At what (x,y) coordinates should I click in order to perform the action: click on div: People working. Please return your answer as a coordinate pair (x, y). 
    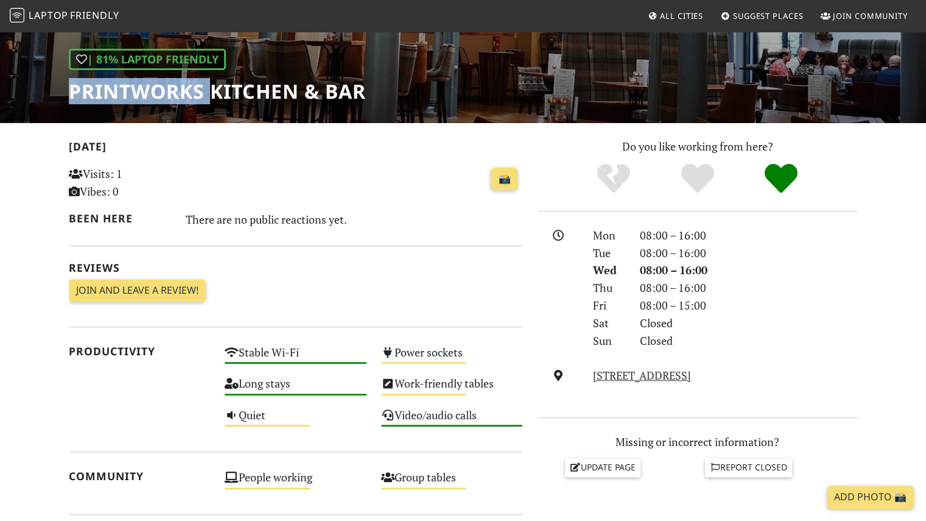
    Looking at the image, I should click on (295, 482).